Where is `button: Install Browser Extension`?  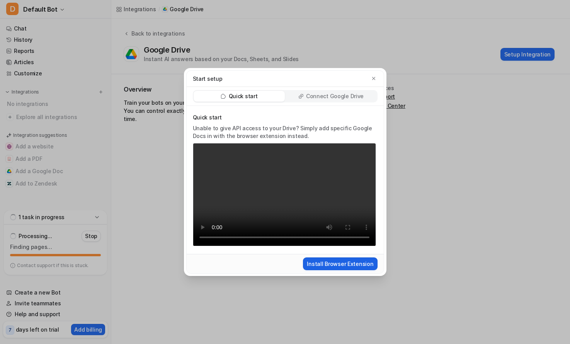 button: Install Browser Extension is located at coordinates (340, 263).